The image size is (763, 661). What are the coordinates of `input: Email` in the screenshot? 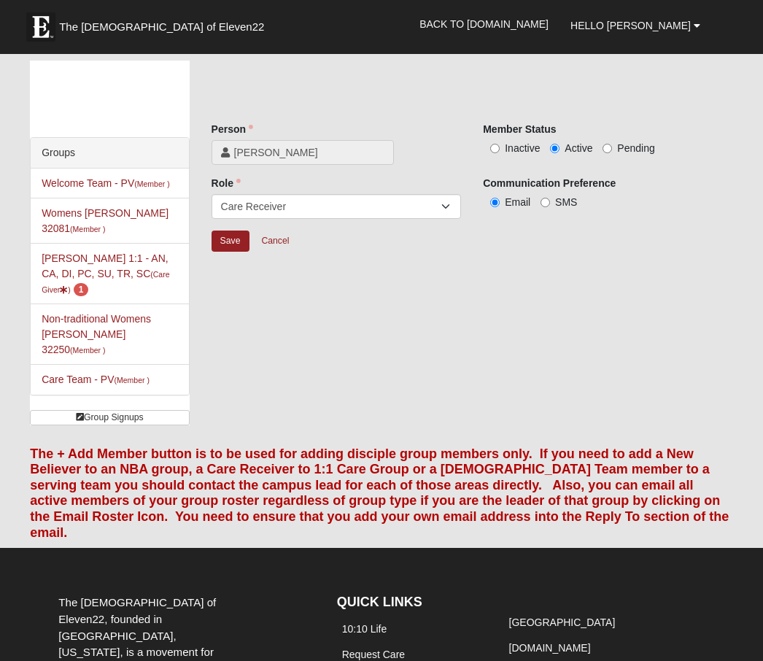 It's located at (494, 202).